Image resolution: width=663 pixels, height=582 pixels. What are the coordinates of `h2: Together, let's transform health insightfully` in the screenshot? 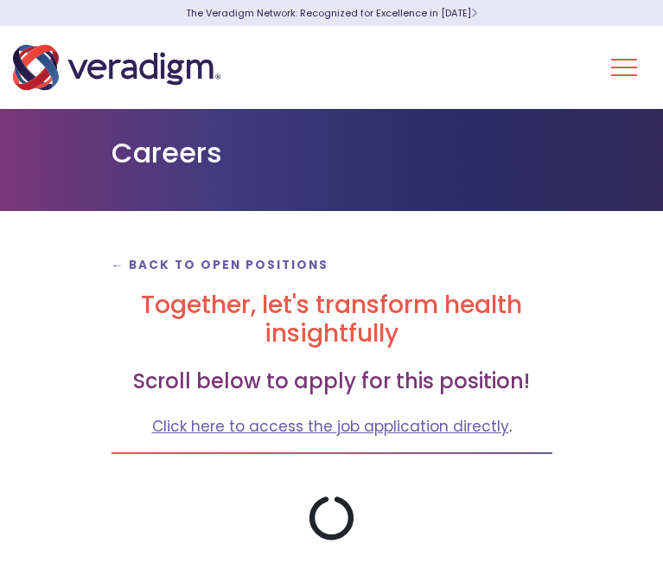 It's located at (332, 319).